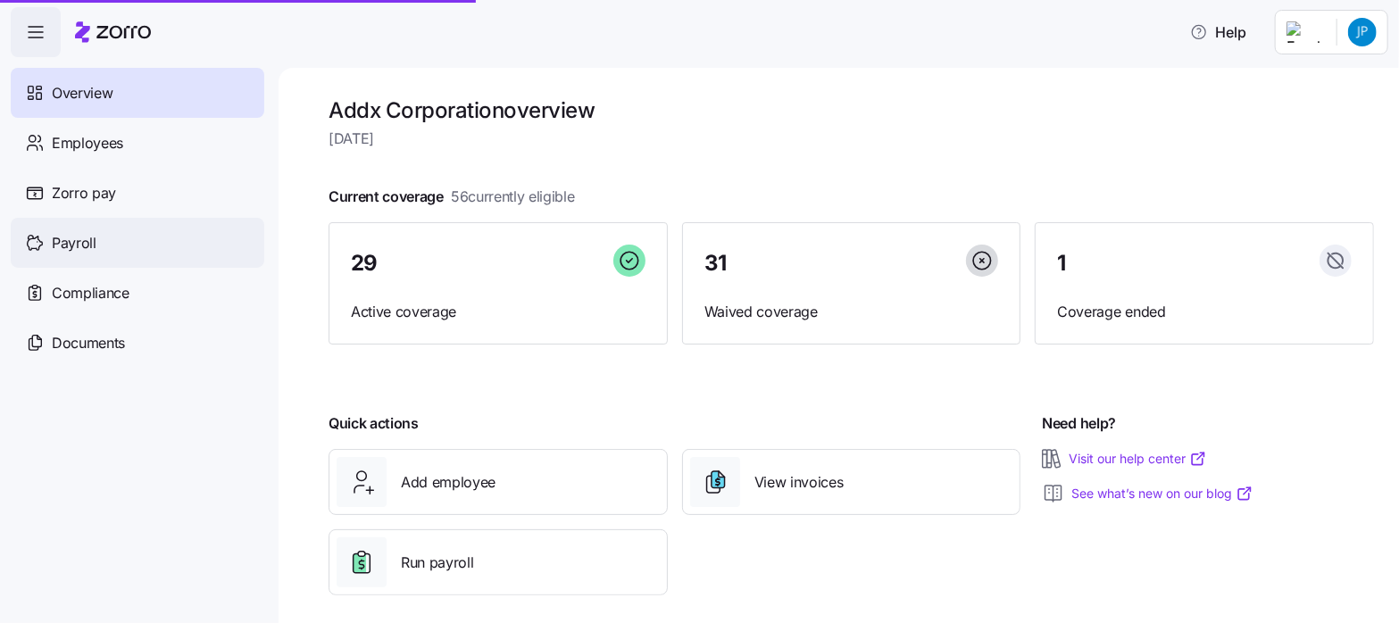  I want to click on span: 29, so click(364, 263).